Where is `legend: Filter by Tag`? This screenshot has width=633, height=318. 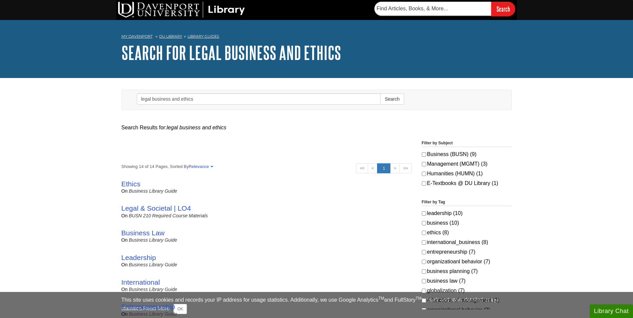
legend: Filter by Tag is located at coordinates (467, 203).